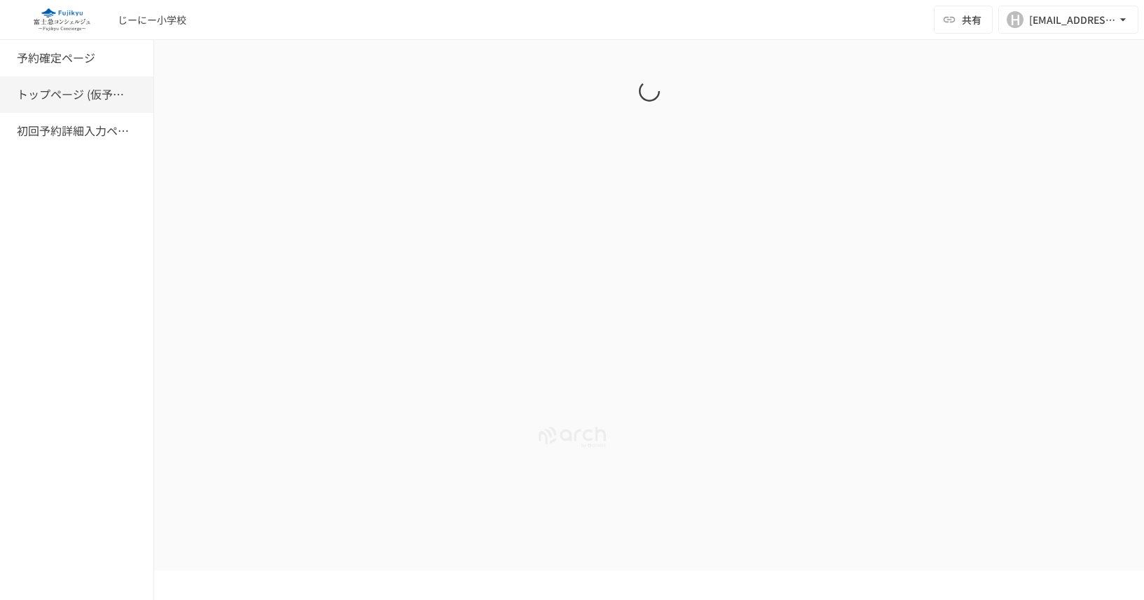 The width and height of the screenshot is (1144, 600). What do you see at coordinates (73, 95) in the screenshot?
I see `h6: トップページ (仮予約一覧)` at bounding box center [73, 95].